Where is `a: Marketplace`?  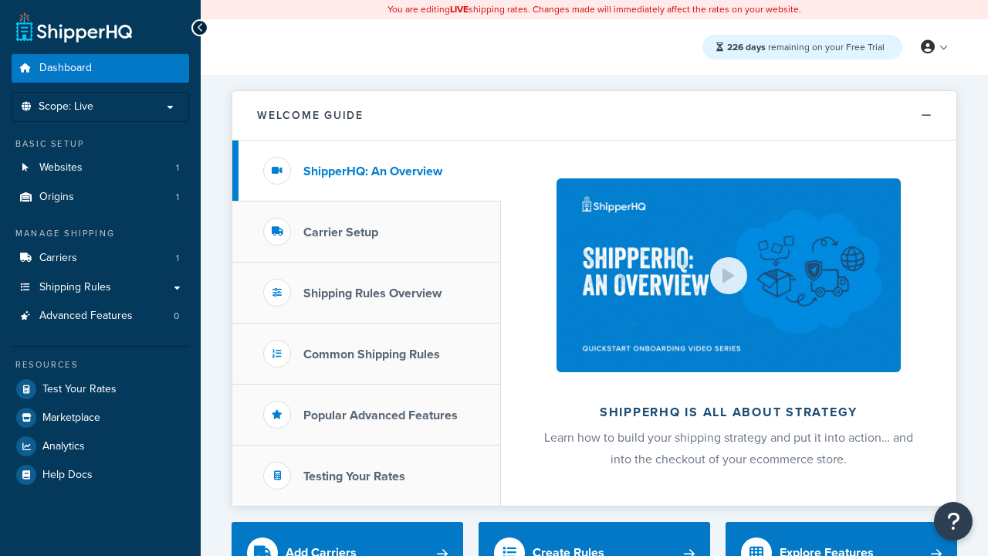
a: Marketplace is located at coordinates (100, 417).